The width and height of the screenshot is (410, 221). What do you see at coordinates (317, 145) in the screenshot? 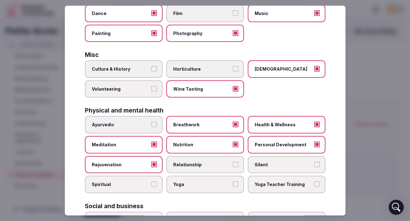
I see `button: Personal Development` at bounding box center [317, 145].